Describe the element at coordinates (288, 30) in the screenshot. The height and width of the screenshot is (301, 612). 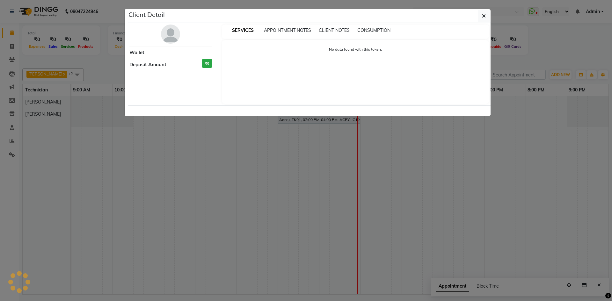
I see `span: APPOINTMENT NOTES` at that location.